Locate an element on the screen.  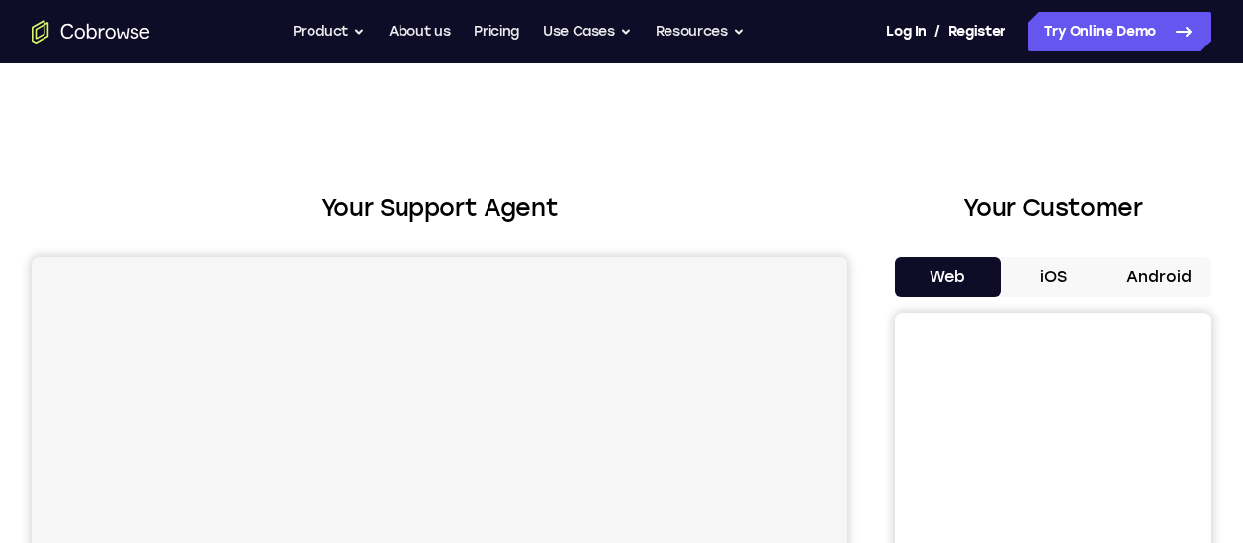
button: Use Cases is located at coordinates (587, 32).